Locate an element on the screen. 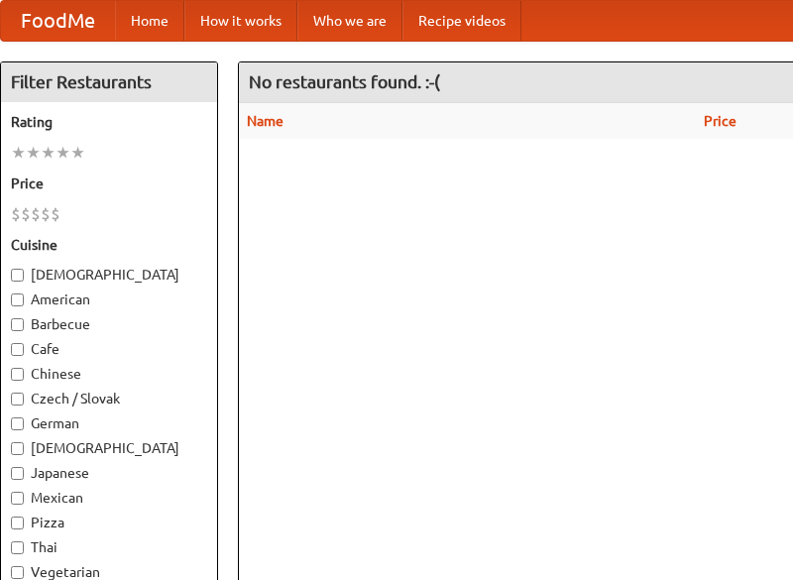  h5: Cuisine is located at coordinates (109, 245).